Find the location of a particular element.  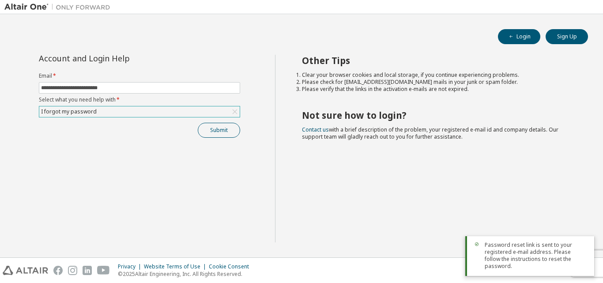

label: Email is located at coordinates (139, 76).